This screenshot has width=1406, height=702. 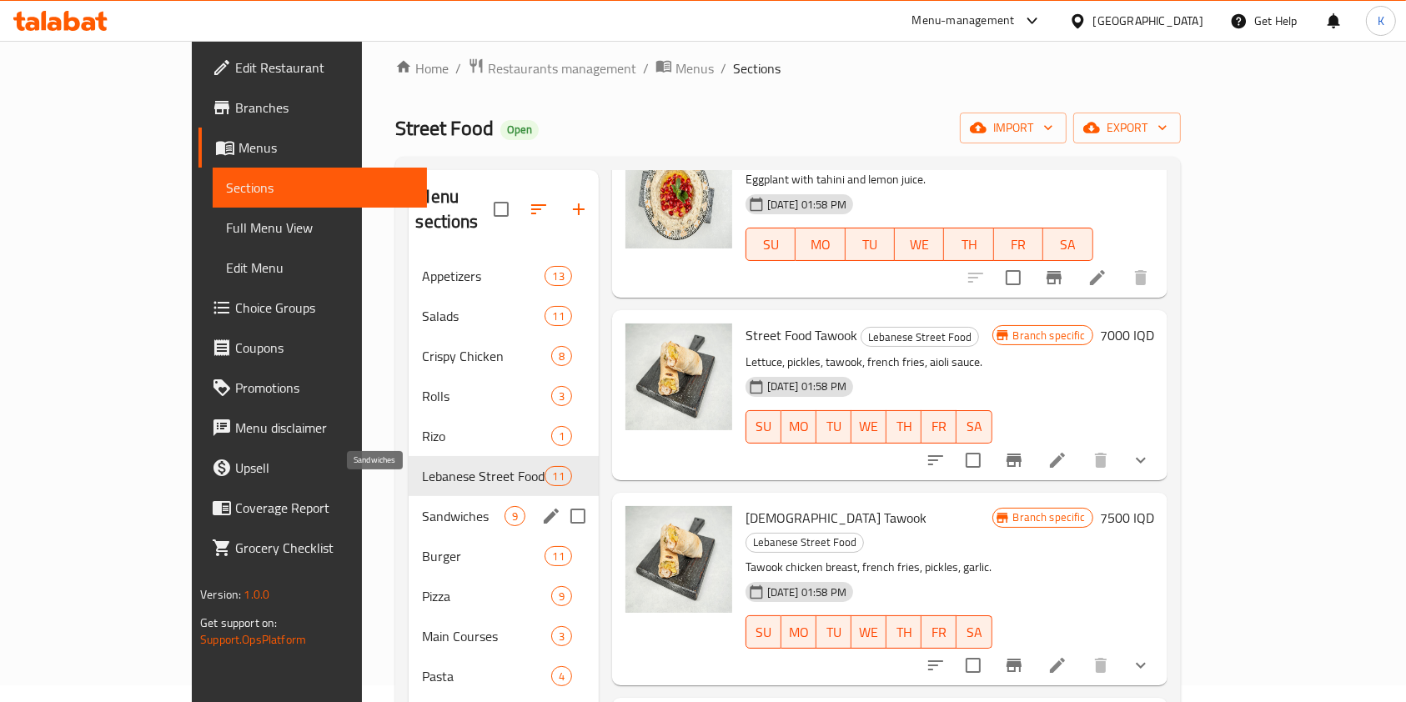 I want to click on span: K, so click(x=1381, y=21).